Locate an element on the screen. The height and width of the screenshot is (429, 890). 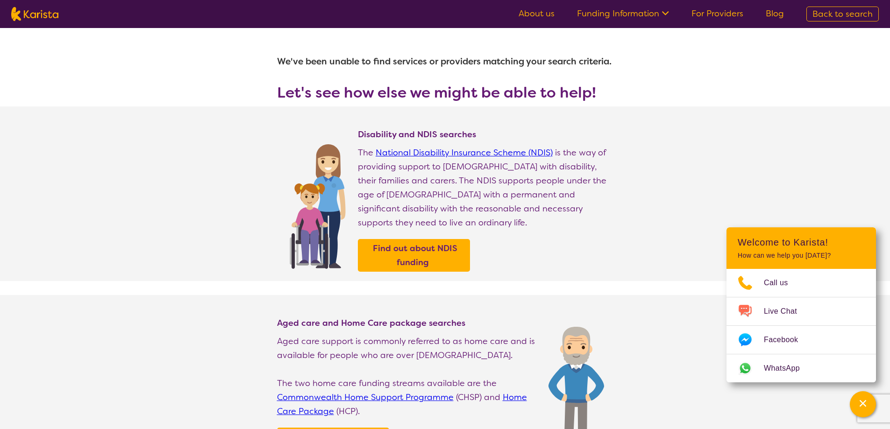
h1: We've been unable to find services or providers matching your search criteria. is located at coordinates (445, 62).